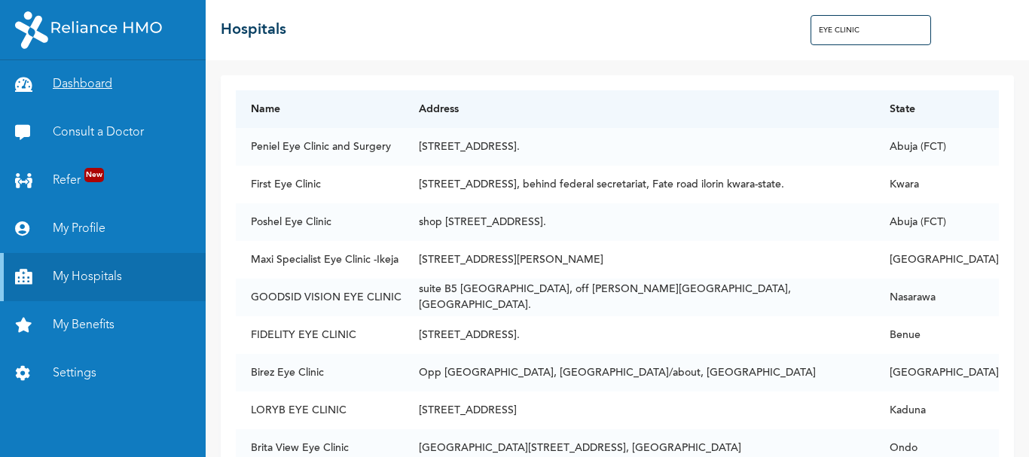 The image size is (1029, 457). I want to click on td: GOODSID VISION EYE CLINIC, so click(319, 297).